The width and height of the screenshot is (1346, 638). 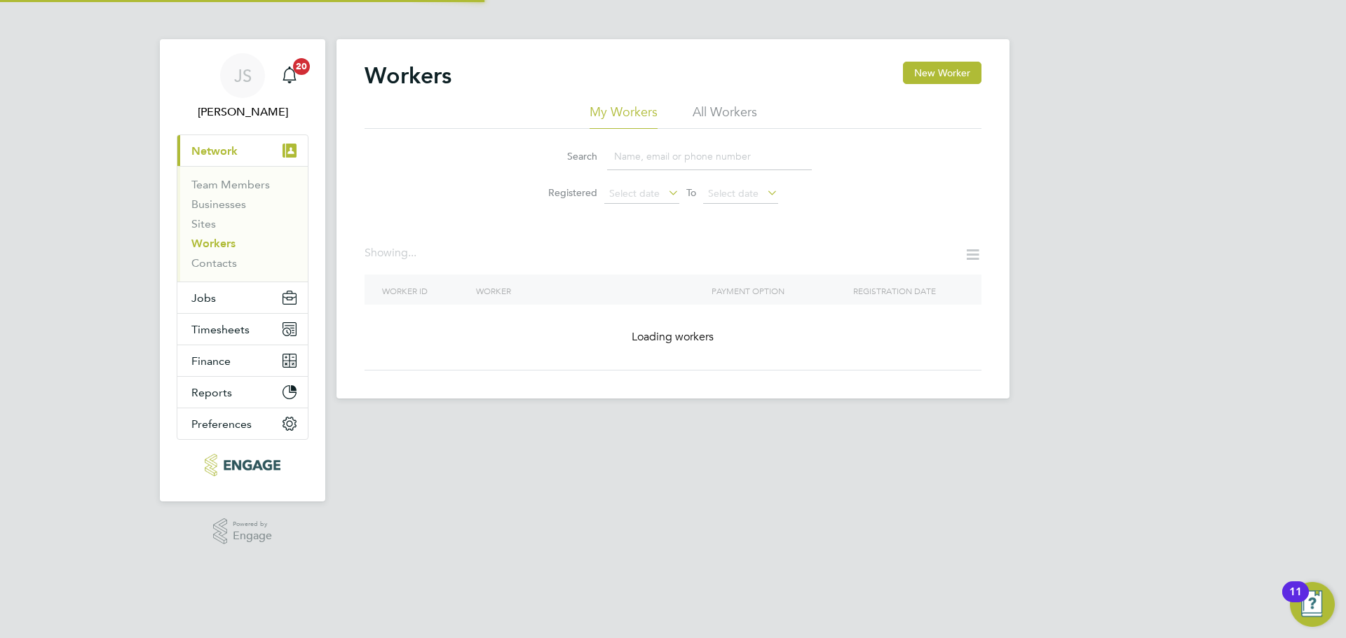 What do you see at coordinates (243, 151) in the screenshot?
I see `button: Network` at bounding box center [243, 151].